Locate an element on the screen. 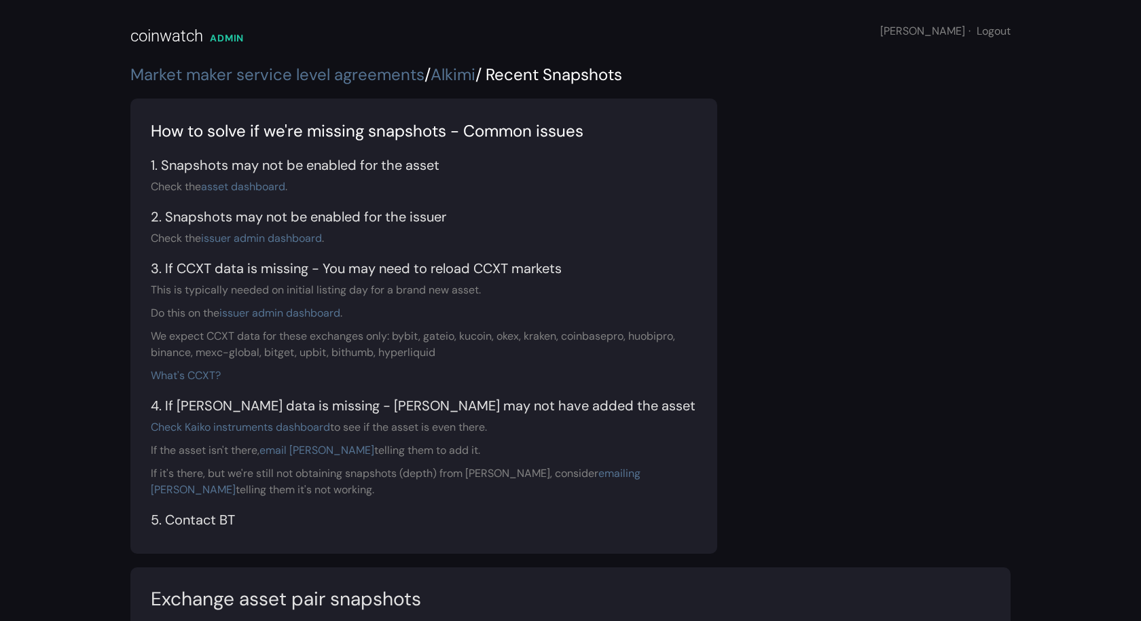  div: to see if the asset is even there. is located at coordinates (424, 427).